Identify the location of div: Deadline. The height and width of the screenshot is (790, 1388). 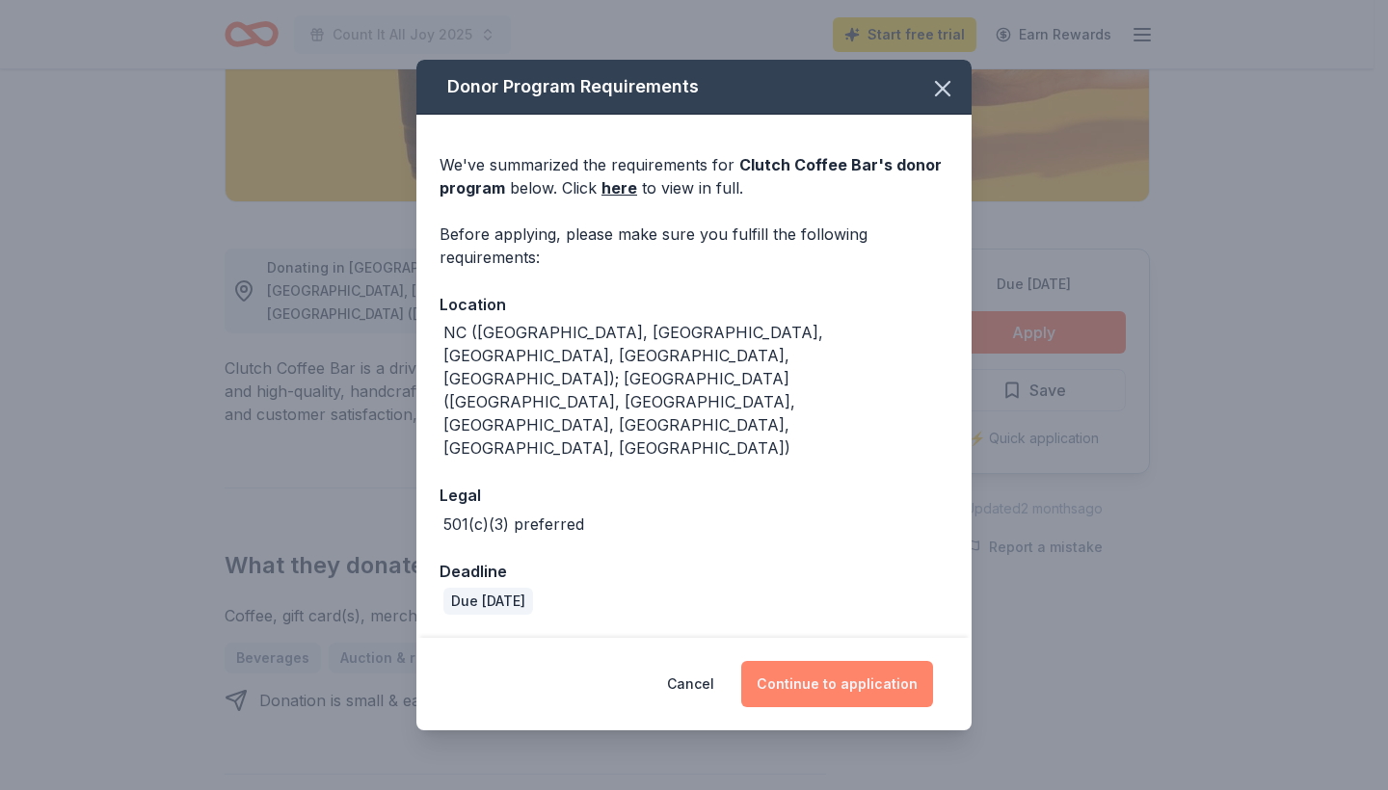
(694, 571).